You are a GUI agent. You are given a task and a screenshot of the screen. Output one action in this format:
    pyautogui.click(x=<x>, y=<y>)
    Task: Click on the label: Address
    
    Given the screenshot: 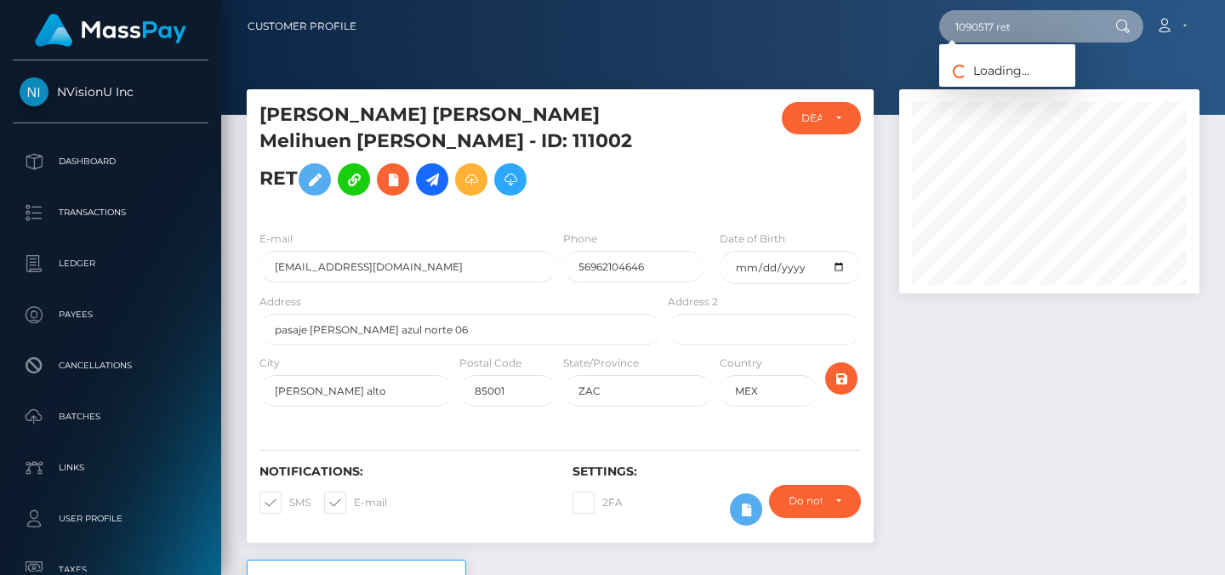 What is the action you would take?
    pyautogui.click(x=280, y=302)
    